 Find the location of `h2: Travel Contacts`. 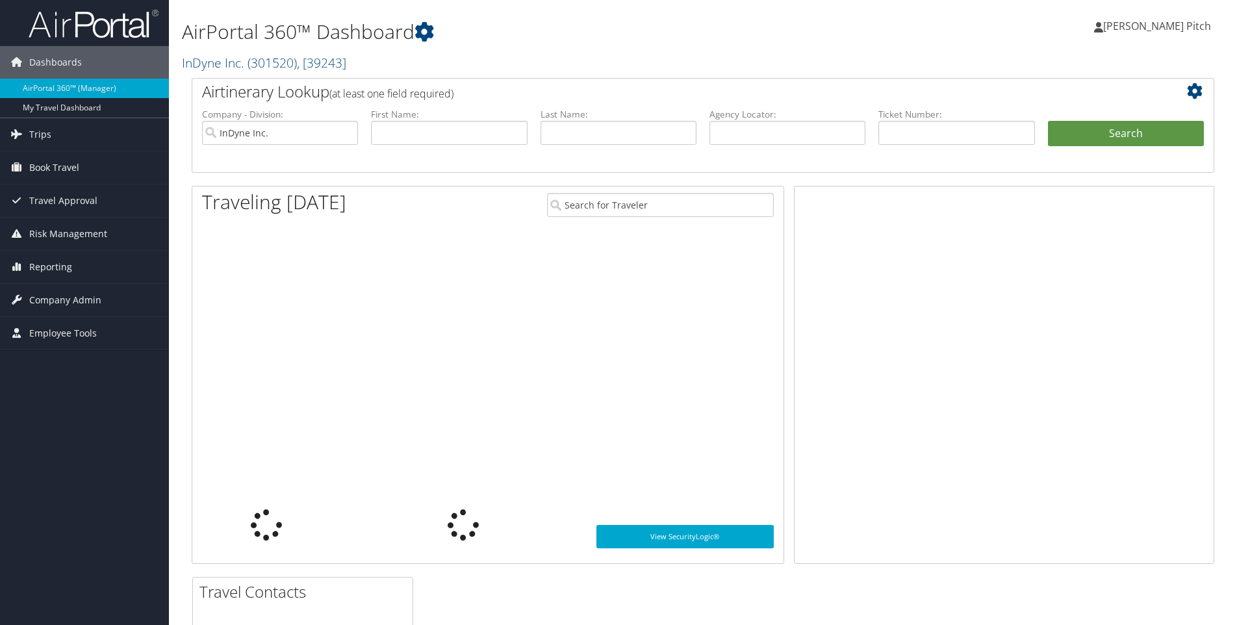

h2: Travel Contacts is located at coordinates (306, 592).